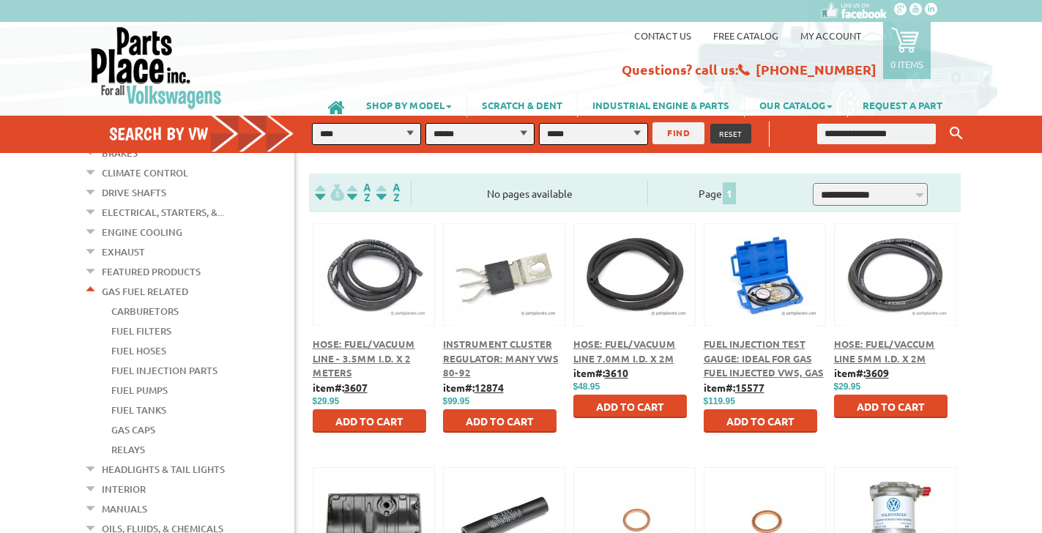 This screenshot has width=1042, height=533. I want to click on a: OUR CATALOG, so click(796, 105).